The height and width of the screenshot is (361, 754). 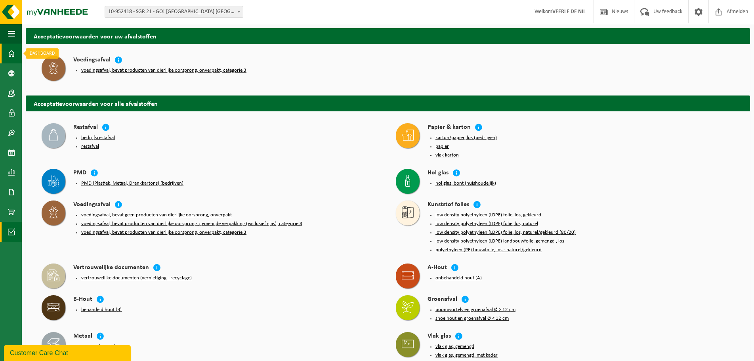 What do you see at coordinates (488, 215) in the screenshot?
I see `button: low density polyethyleen (LDPE) folie, los, gekleurd` at bounding box center [488, 215].